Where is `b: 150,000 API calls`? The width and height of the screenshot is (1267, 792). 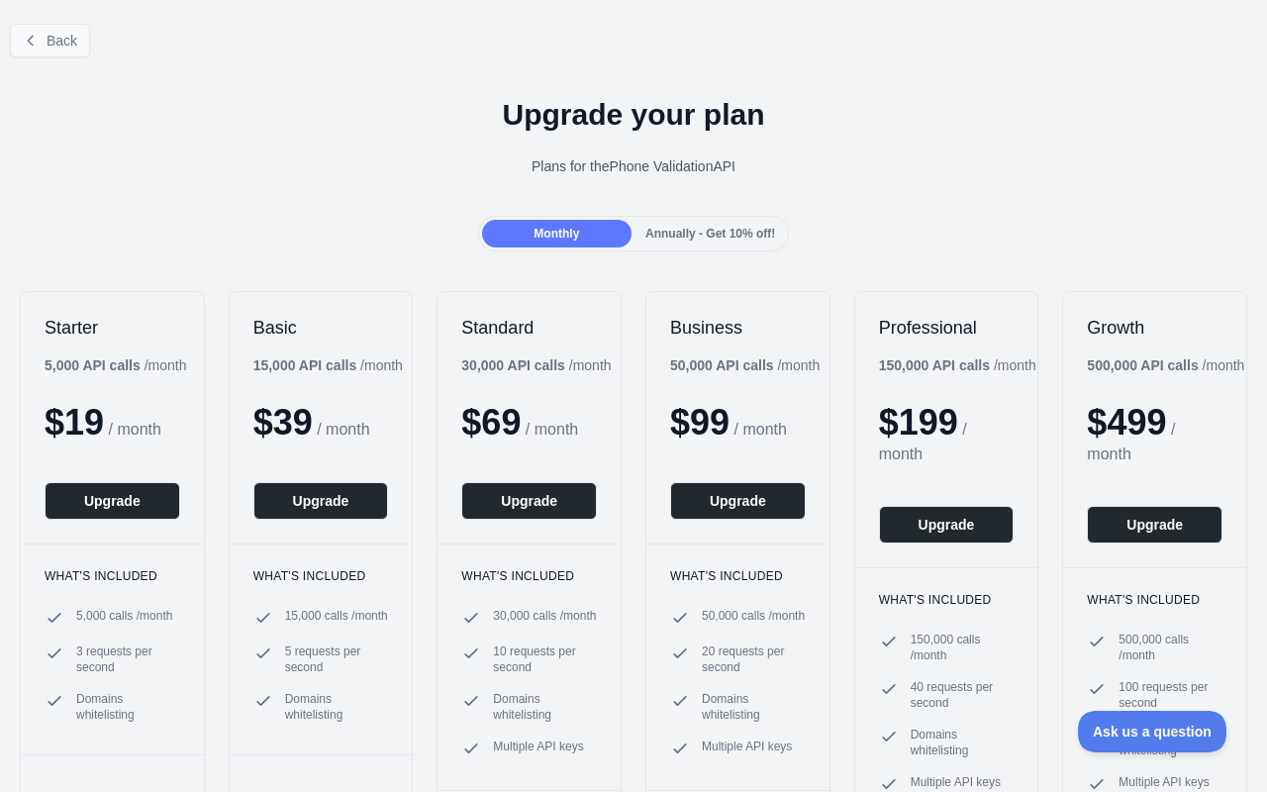
b: 150,000 API calls is located at coordinates (934, 365).